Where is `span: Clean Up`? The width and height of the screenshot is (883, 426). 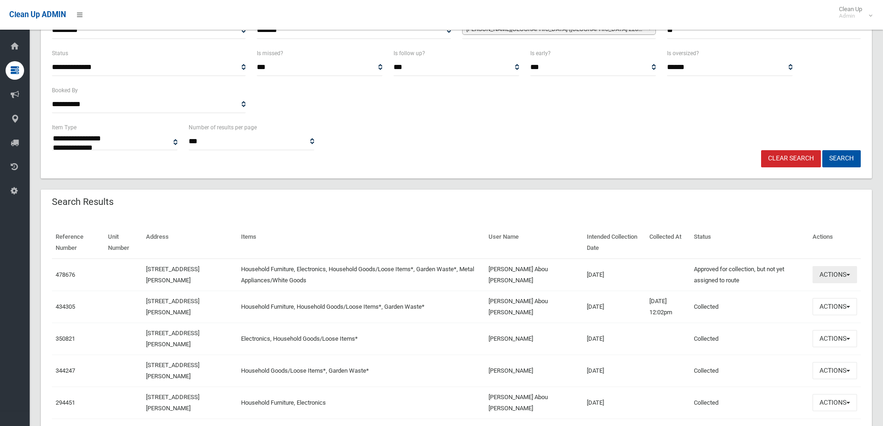 span: Clean Up is located at coordinates (853, 13).